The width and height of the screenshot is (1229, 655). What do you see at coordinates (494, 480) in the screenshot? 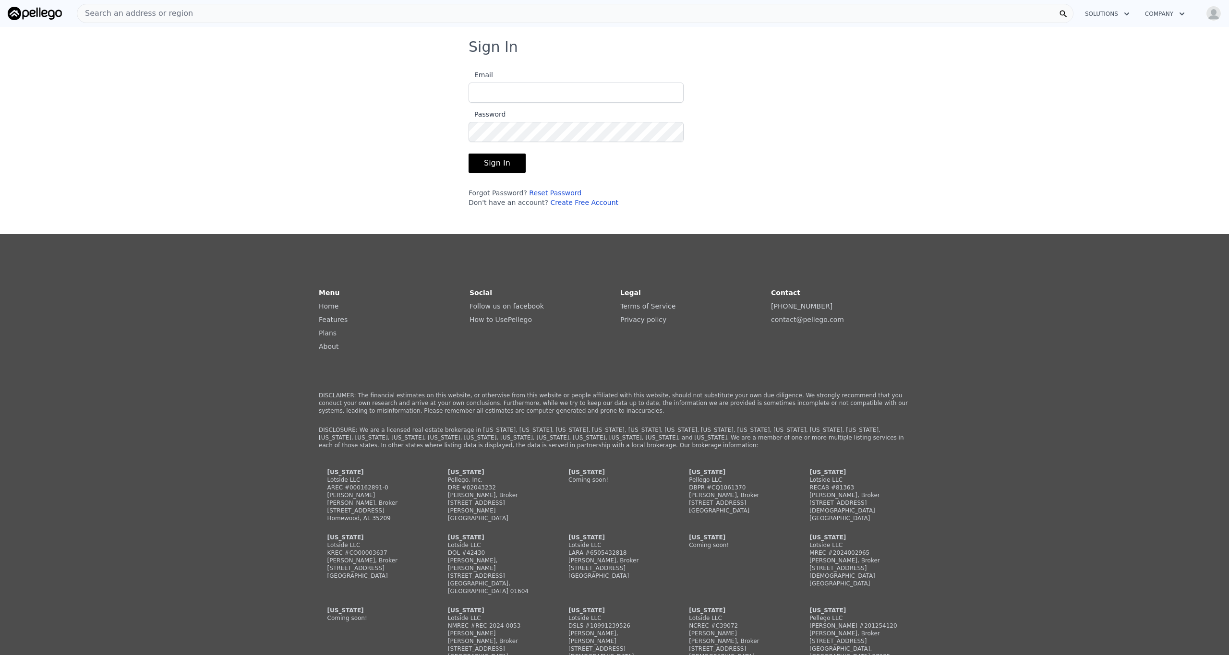
I see `div: Pellego, Inc.` at bounding box center [494, 480].